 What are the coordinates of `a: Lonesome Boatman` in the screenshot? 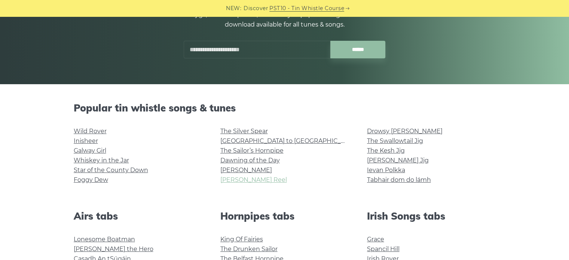 It's located at (104, 239).